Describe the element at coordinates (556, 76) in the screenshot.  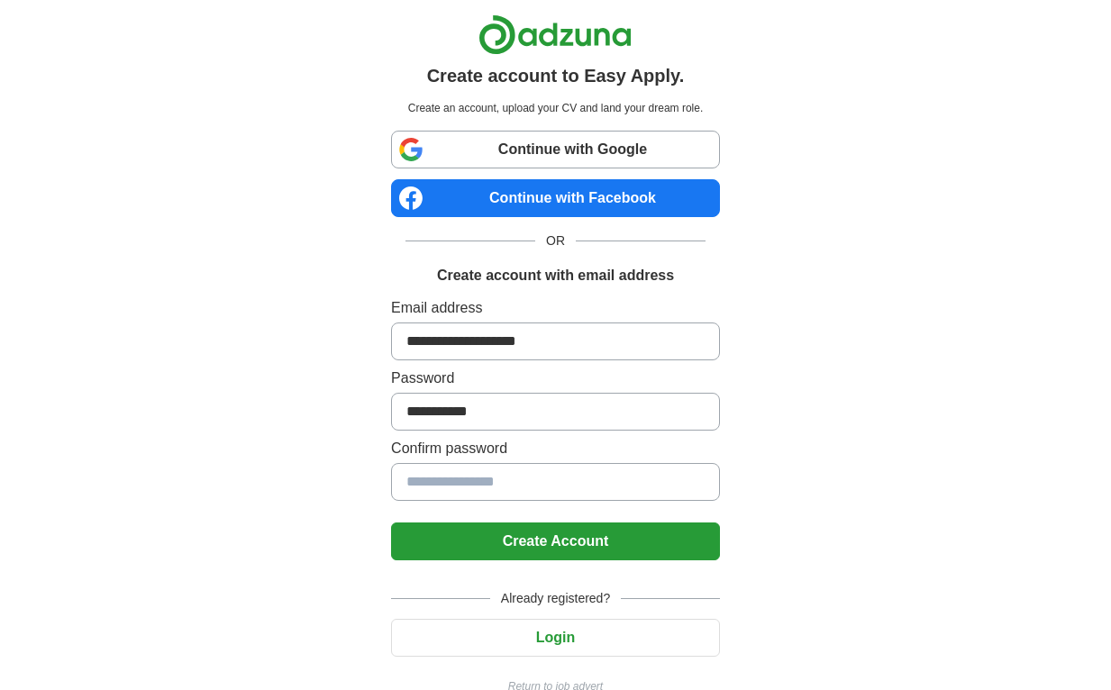
I see `h1: Create account to Easy Apply.` at that location.